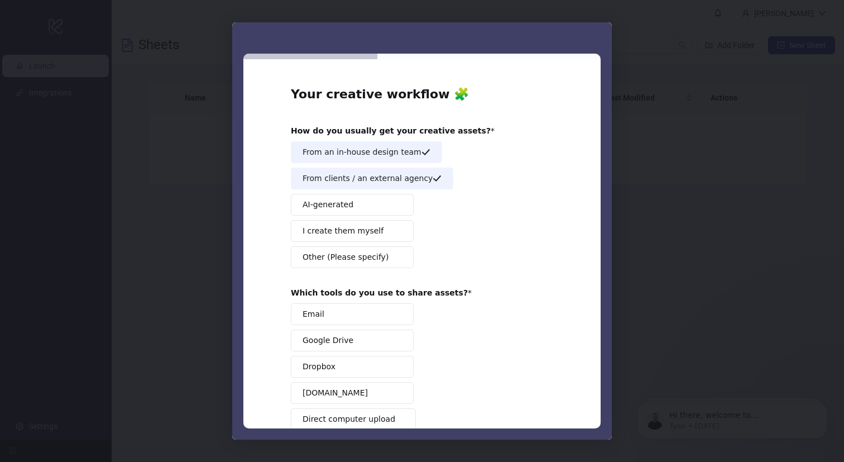  What do you see at coordinates (121, 48) in the screenshot?
I see `p: Message from Tyan, sent 1d ago` at bounding box center [121, 48].